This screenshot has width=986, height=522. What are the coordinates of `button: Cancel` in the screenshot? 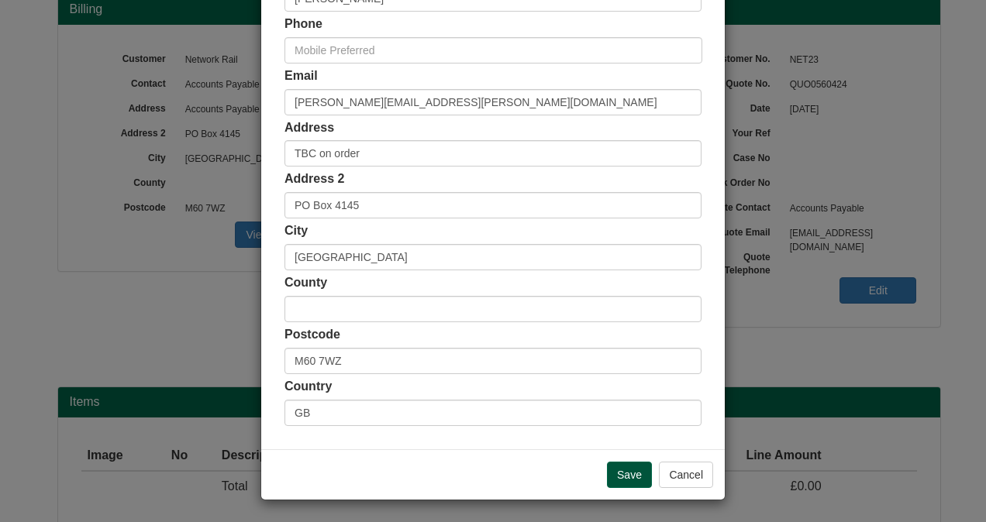 It's located at (686, 475).